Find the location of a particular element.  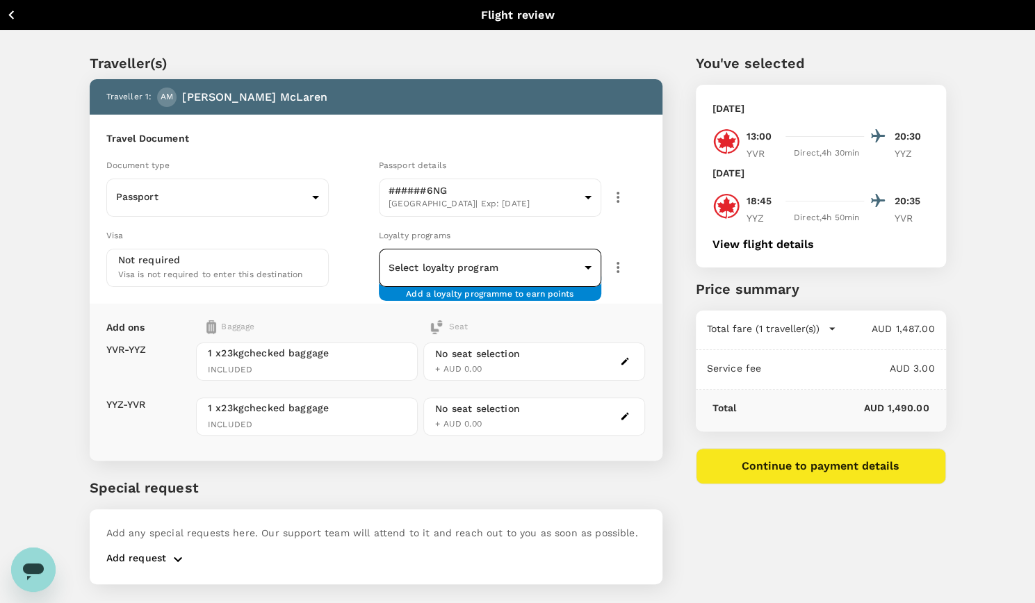

span: Visa is not required to enter this destination is located at coordinates (211, 275).